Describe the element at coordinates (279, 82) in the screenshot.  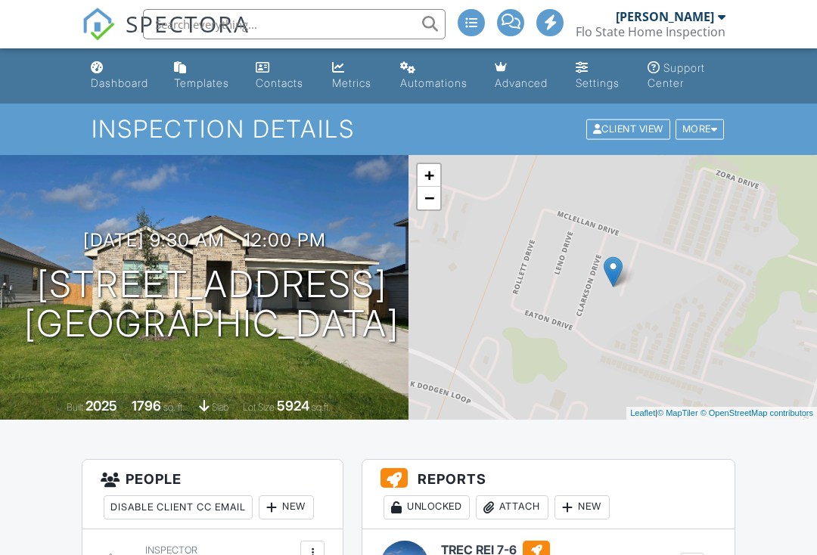
I see `div: Contacts` at that location.